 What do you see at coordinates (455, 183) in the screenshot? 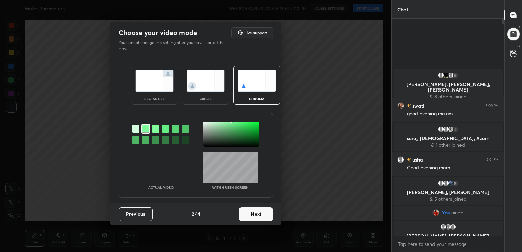
I see `div: 5` at bounding box center [455, 183].